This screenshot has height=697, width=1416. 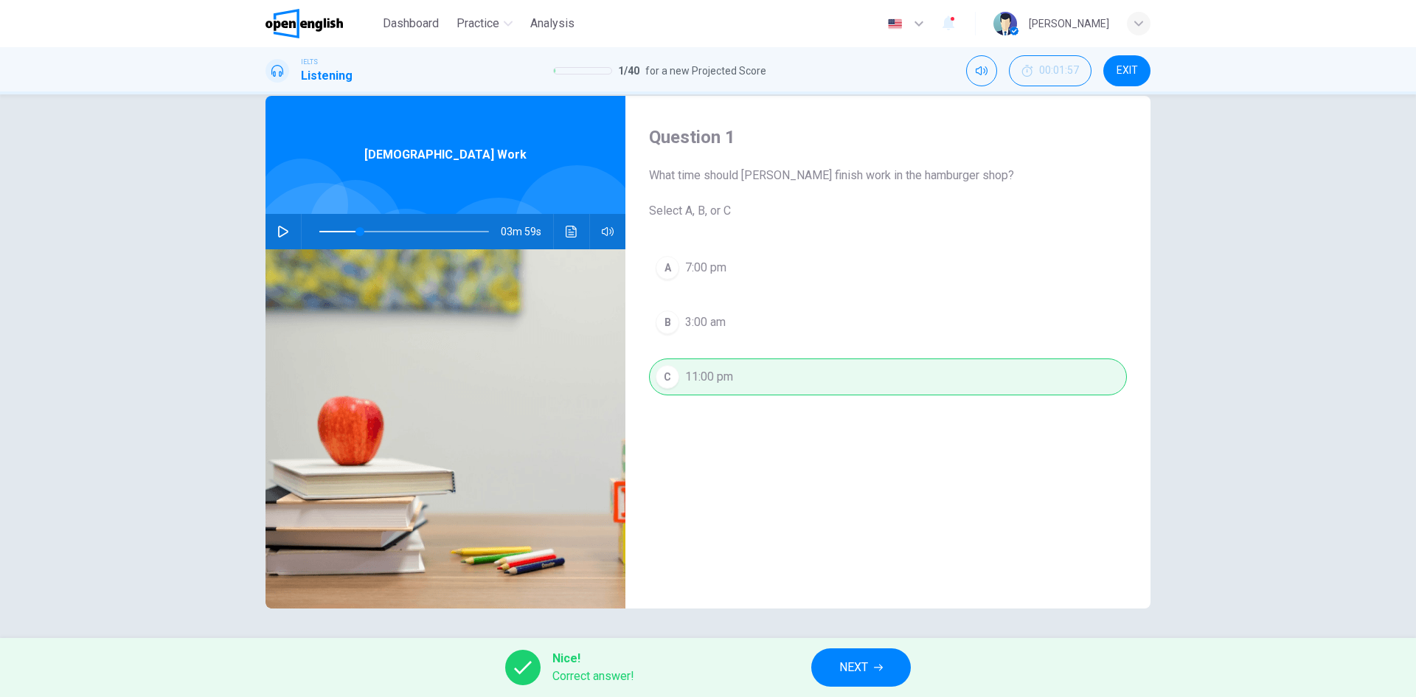 What do you see at coordinates (861, 668) in the screenshot?
I see `button: NEXT` at bounding box center [861, 668].